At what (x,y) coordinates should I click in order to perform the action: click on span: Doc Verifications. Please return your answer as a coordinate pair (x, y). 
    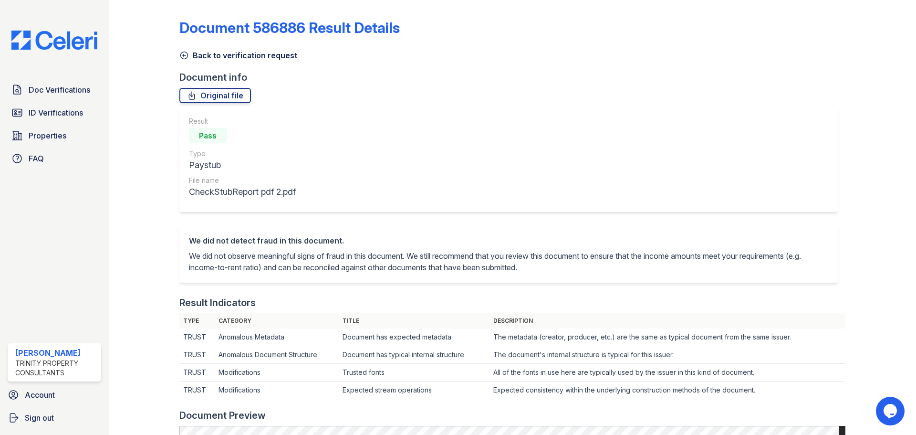
    Looking at the image, I should click on (59, 90).